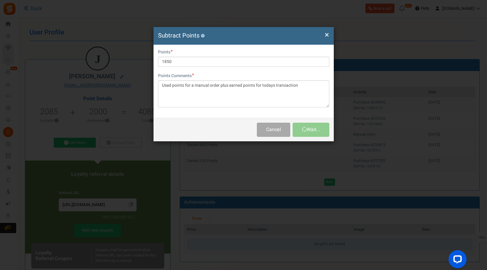 The height and width of the screenshot is (270, 487). Describe the element at coordinates (14, 11) in the screenshot. I see `button: Open LiveChat chat widget` at that location.